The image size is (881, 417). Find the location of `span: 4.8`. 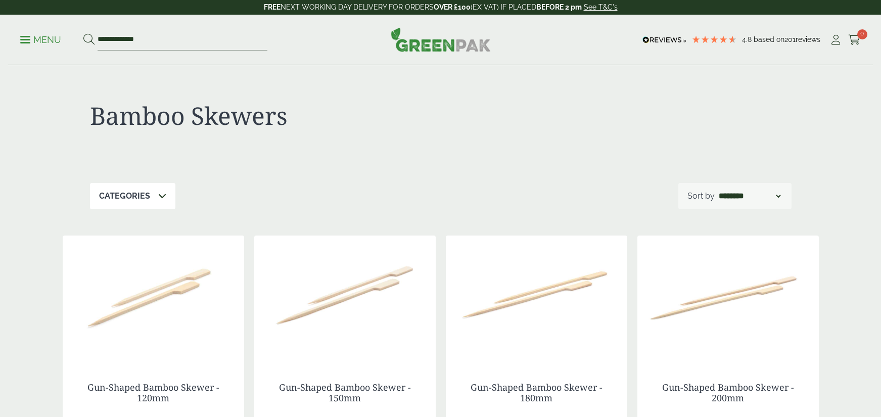

span: 4.8 is located at coordinates (747, 39).